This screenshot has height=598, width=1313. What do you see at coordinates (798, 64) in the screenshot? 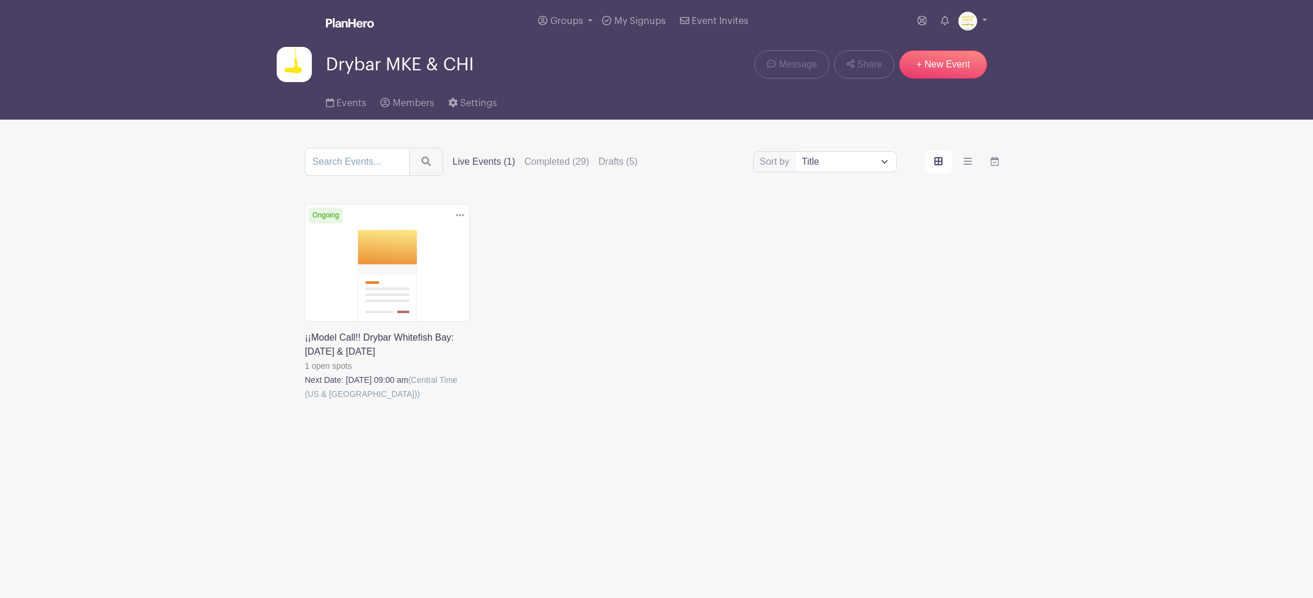
I see `span: Message` at bounding box center [798, 64].